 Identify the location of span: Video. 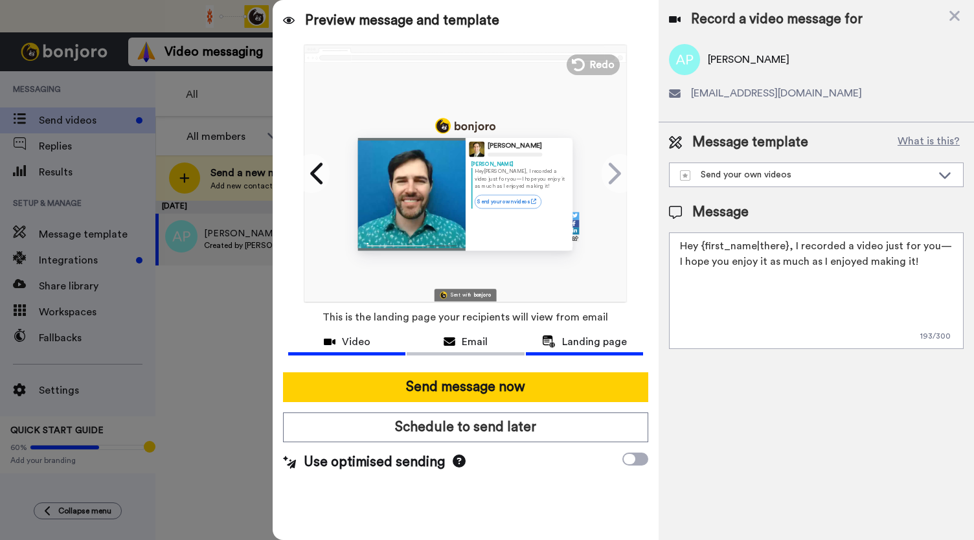
(356, 342).